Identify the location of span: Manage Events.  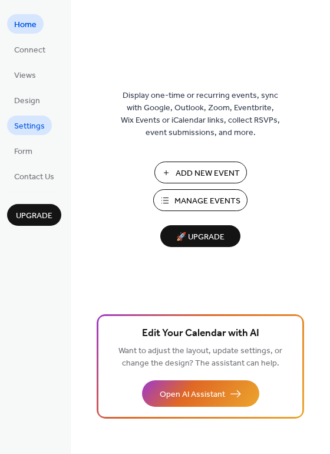
(207, 201).